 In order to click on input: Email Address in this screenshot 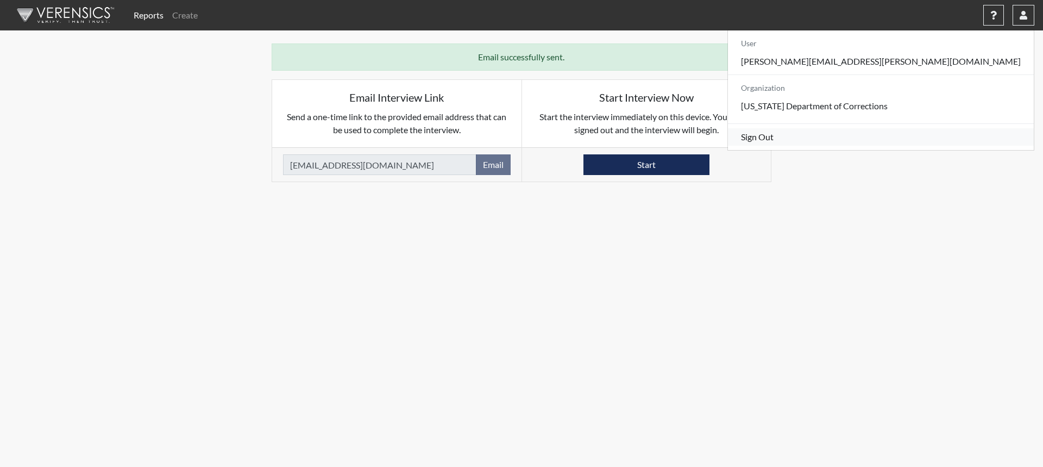, I will do `click(380, 165)`.